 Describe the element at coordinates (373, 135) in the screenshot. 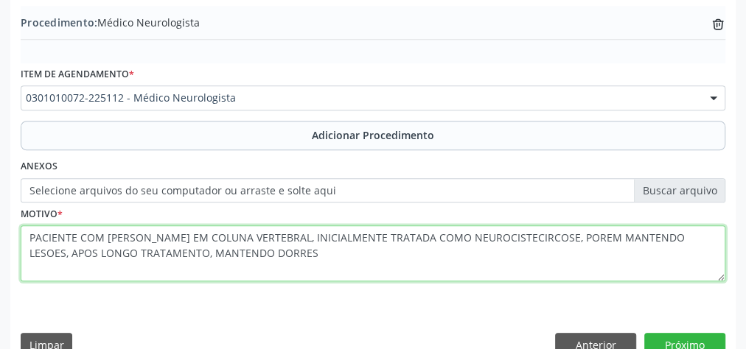

I see `span: Adicionar Procedimento` at that location.